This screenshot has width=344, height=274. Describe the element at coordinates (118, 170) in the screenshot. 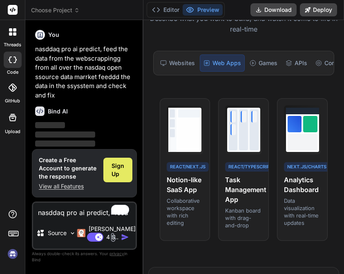

I see `span: Sign Up` at that location.